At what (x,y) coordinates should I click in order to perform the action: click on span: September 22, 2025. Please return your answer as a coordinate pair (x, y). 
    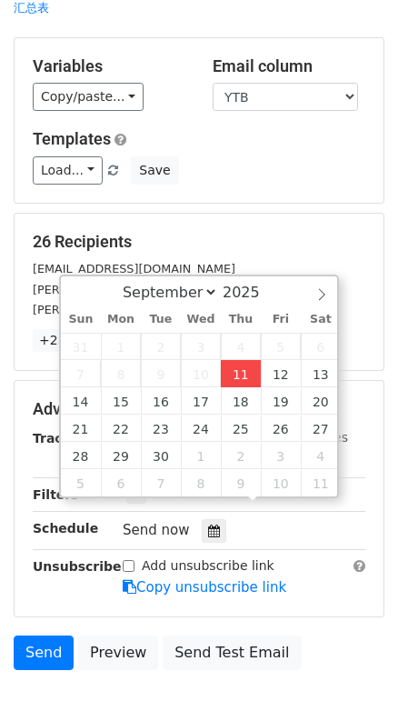
    Looking at the image, I should click on (121, 428).